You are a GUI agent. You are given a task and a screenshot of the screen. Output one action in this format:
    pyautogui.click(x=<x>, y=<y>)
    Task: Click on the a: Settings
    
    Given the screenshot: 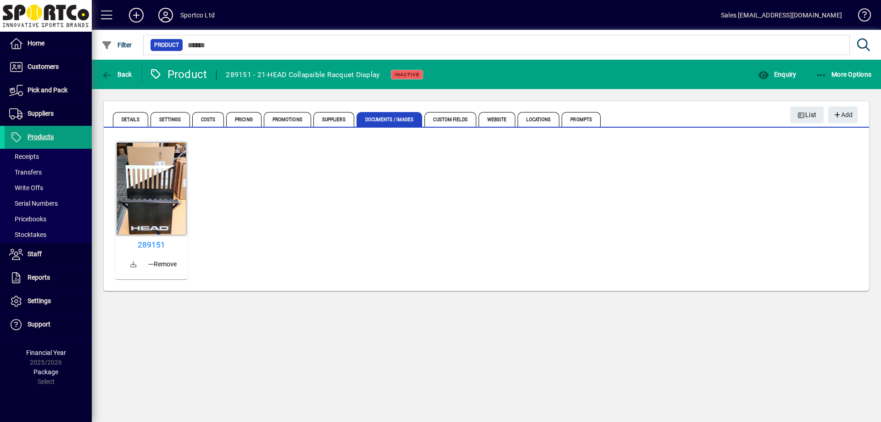 What is the action you would take?
    pyautogui.click(x=48, y=301)
    